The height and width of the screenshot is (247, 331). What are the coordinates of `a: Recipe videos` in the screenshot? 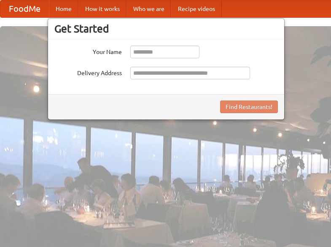 It's located at (197, 9).